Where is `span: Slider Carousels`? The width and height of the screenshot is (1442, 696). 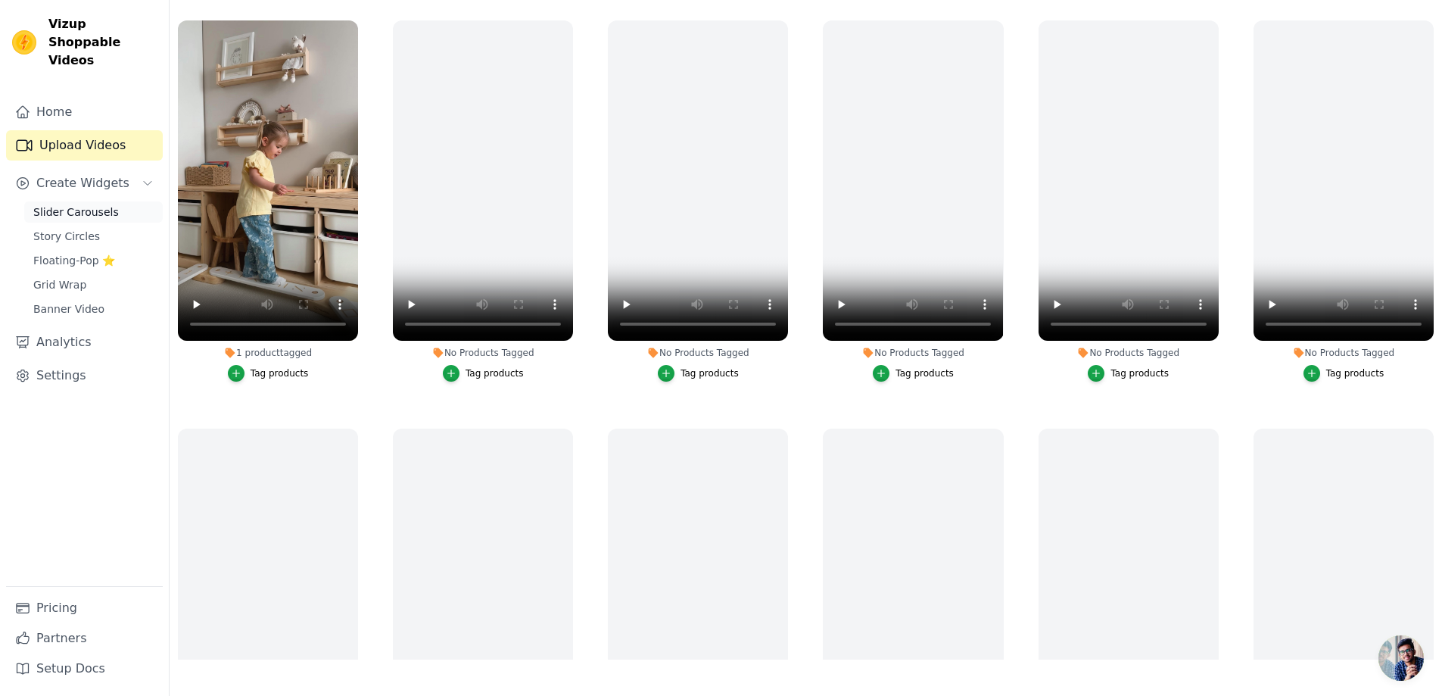
span: Slider Carousels is located at coordinates (76, 212).